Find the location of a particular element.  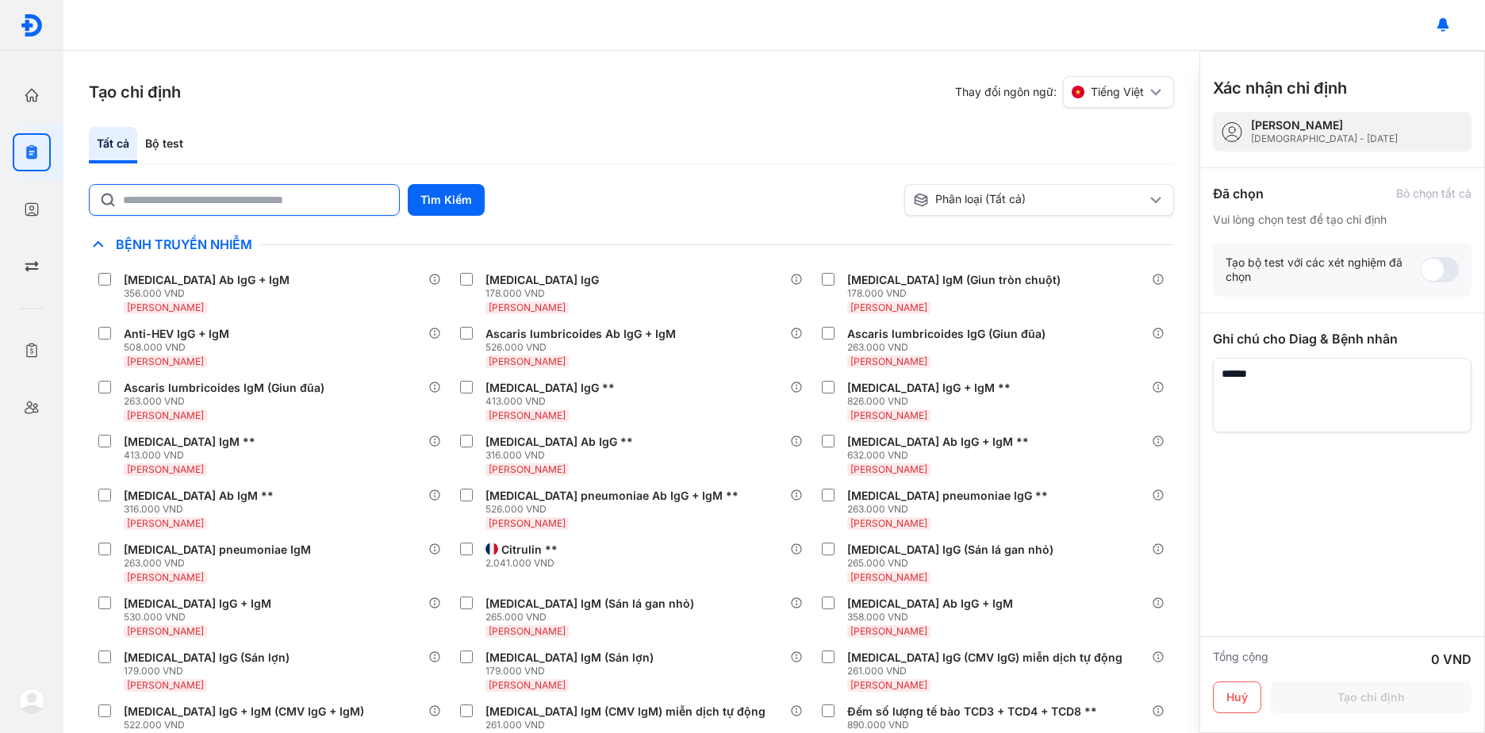

div: Citrulin ** is located at coordinates (529, 550).